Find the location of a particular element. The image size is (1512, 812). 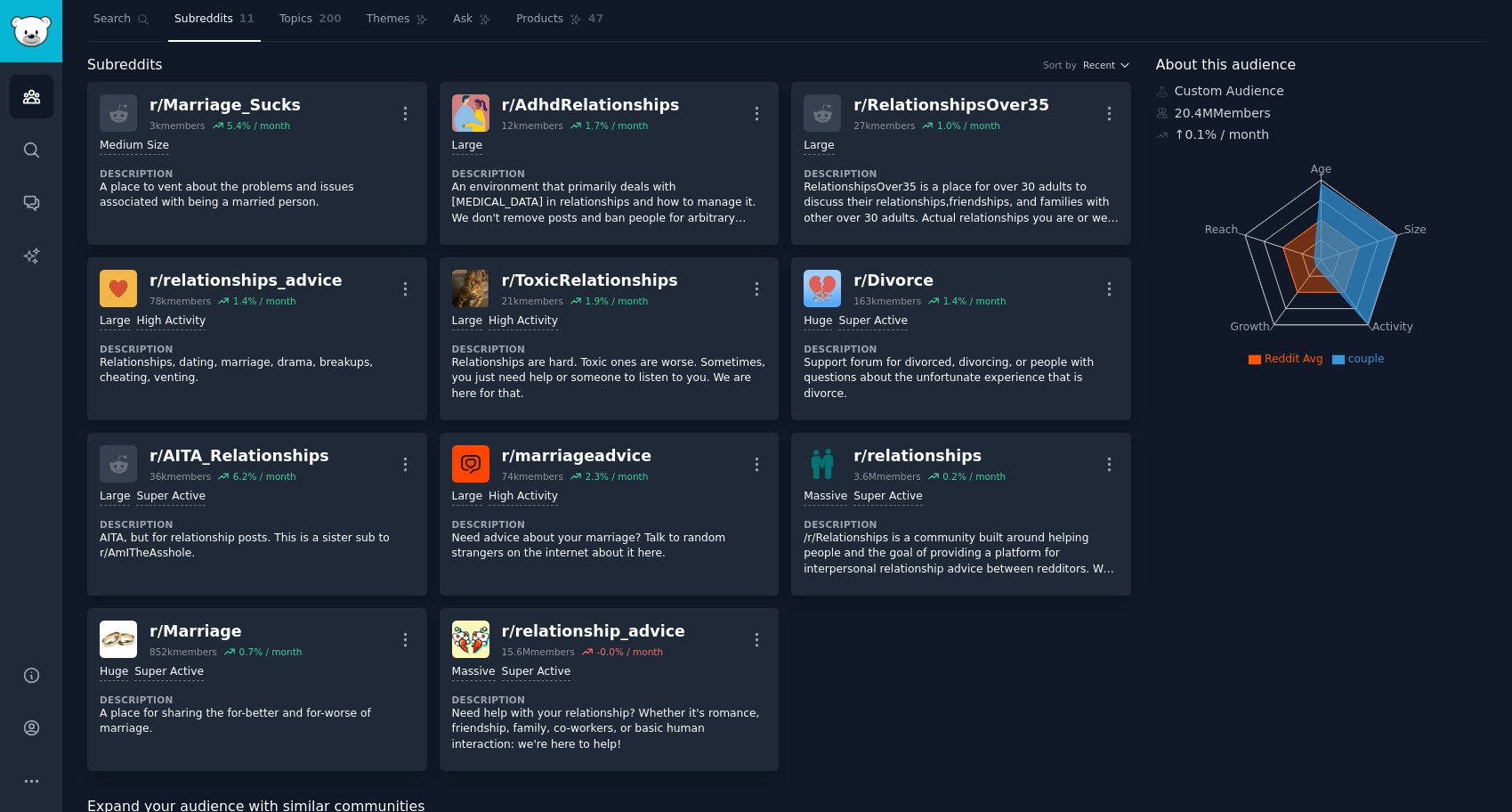

div: r/ relationship_advice is located at coordinates (593, 631).